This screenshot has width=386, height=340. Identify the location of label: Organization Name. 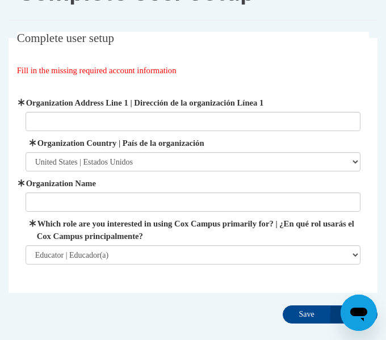
(193, 183).